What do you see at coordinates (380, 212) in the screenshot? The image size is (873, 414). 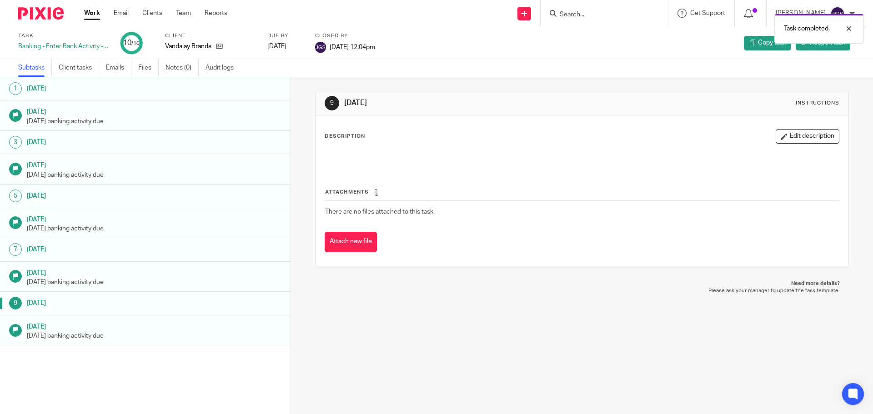 I see `span: There are no files attached to this task.` at bounding box center [380, 212].